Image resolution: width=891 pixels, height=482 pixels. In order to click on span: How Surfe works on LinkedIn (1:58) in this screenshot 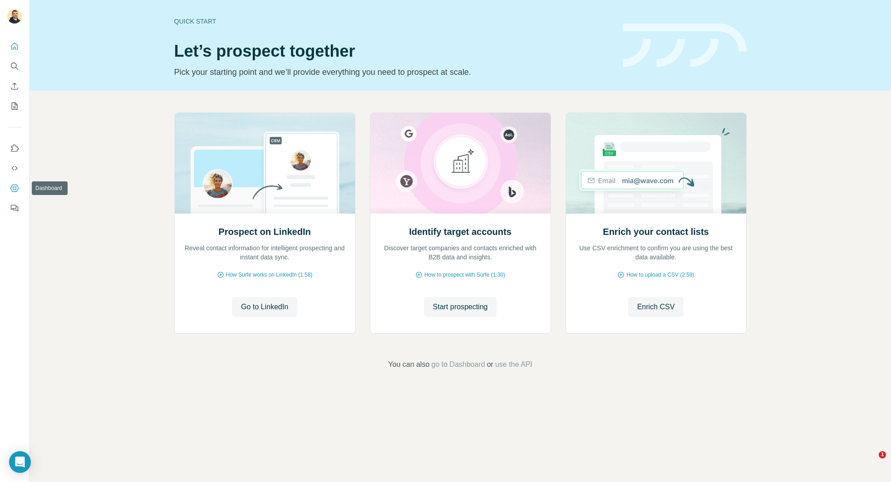, I will do `click(269, 275)`.